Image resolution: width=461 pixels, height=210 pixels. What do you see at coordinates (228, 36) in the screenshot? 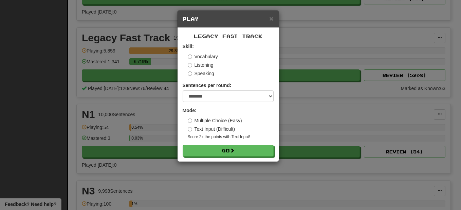
I see `span: Legacy Fast Track` at bounding box center [228, 36].